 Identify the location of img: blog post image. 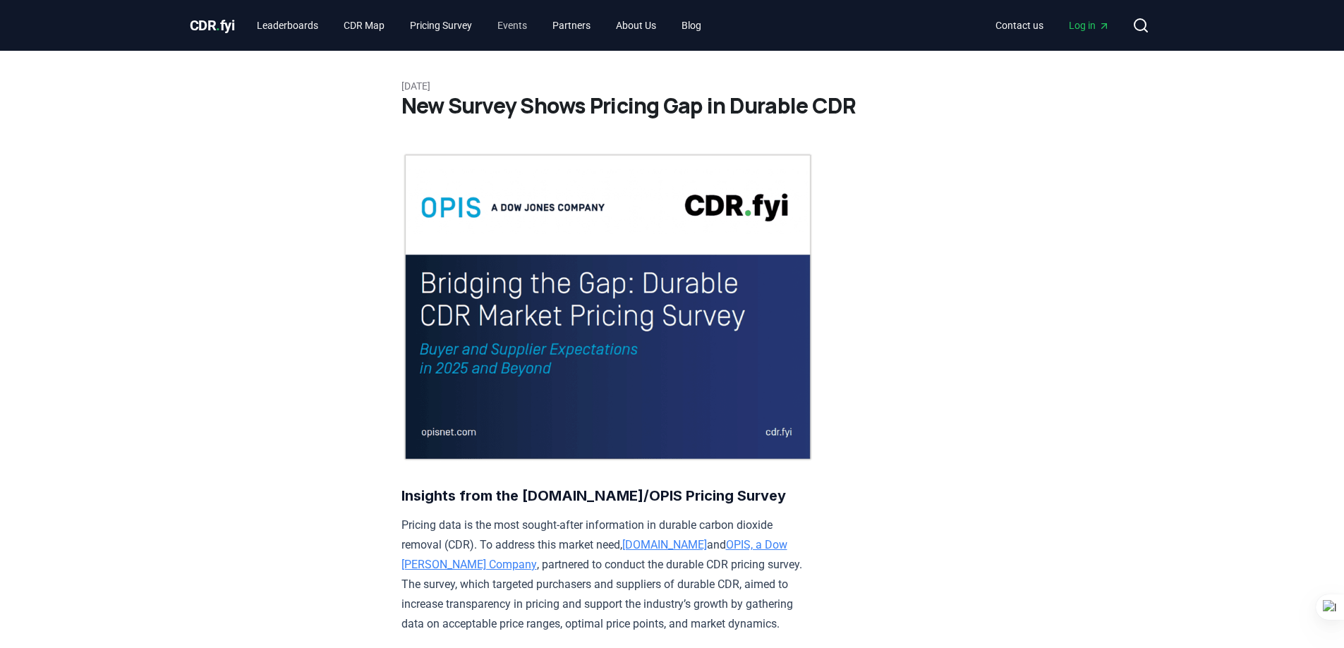
(608, 307).